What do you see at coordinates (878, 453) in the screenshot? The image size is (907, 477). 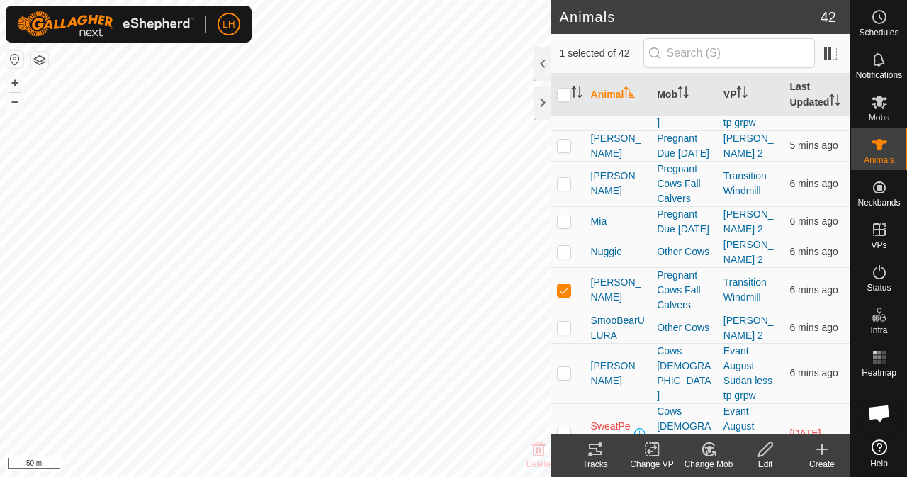 I see `a: Help` at bounding box center [878, 453].